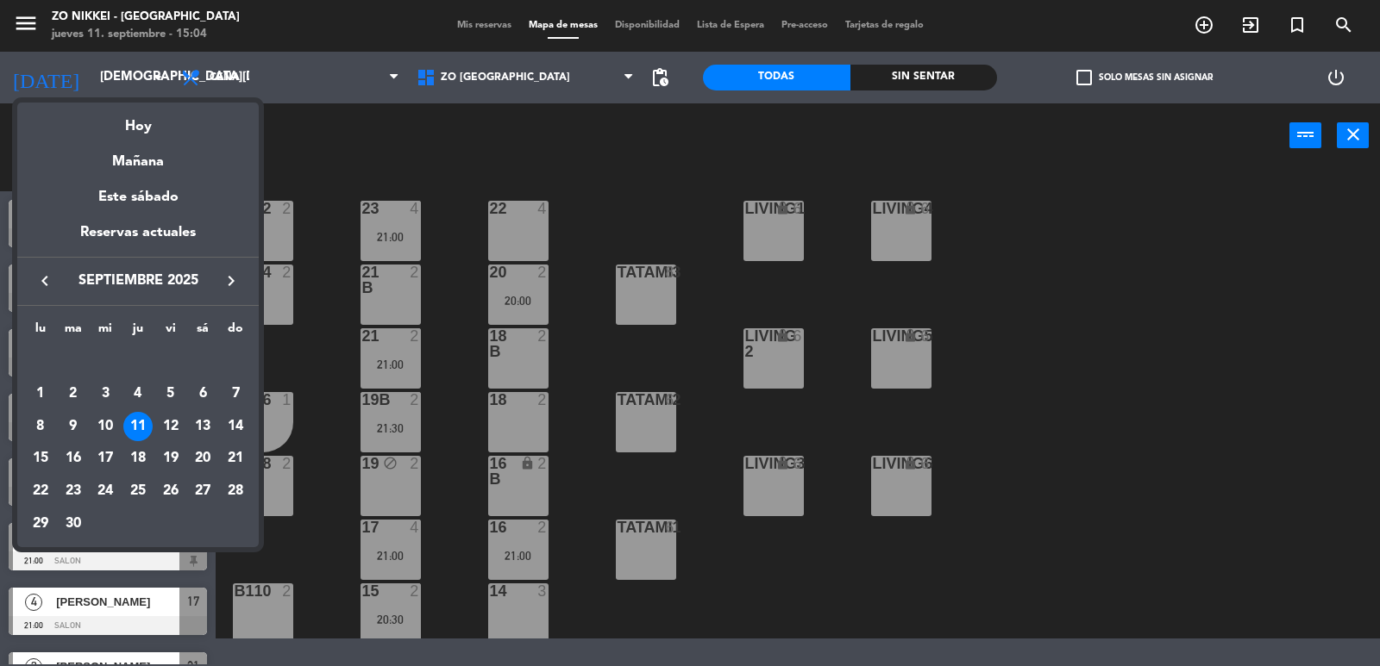  What do you see at coordinates (203, 332) in the screenshot?
I see `th: sábado` at bounding box center [203, 332].